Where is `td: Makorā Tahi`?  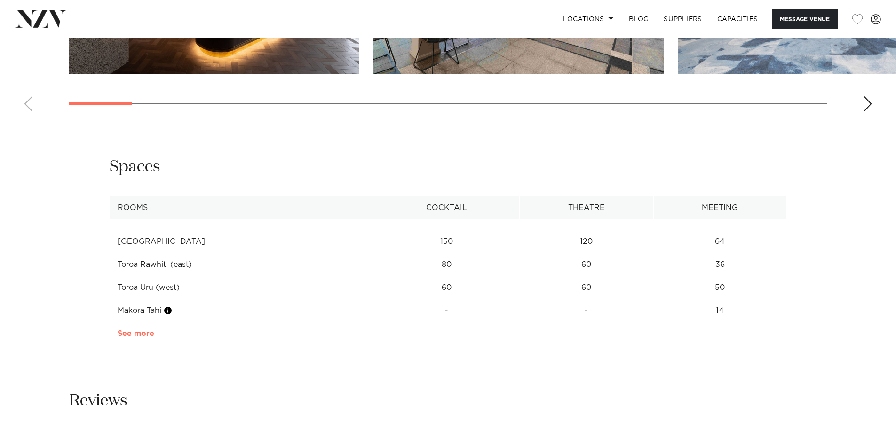 td: Makorā Tahi is located at coordinates (242, 311).